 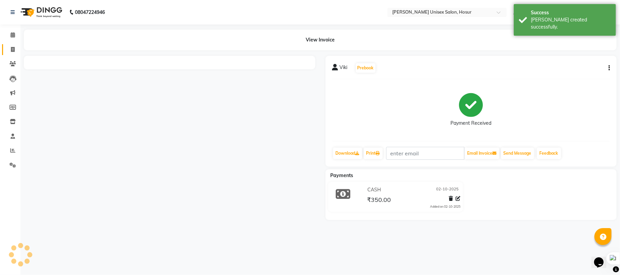 I want to click on button: Prebook, so click(x=366, y=68).